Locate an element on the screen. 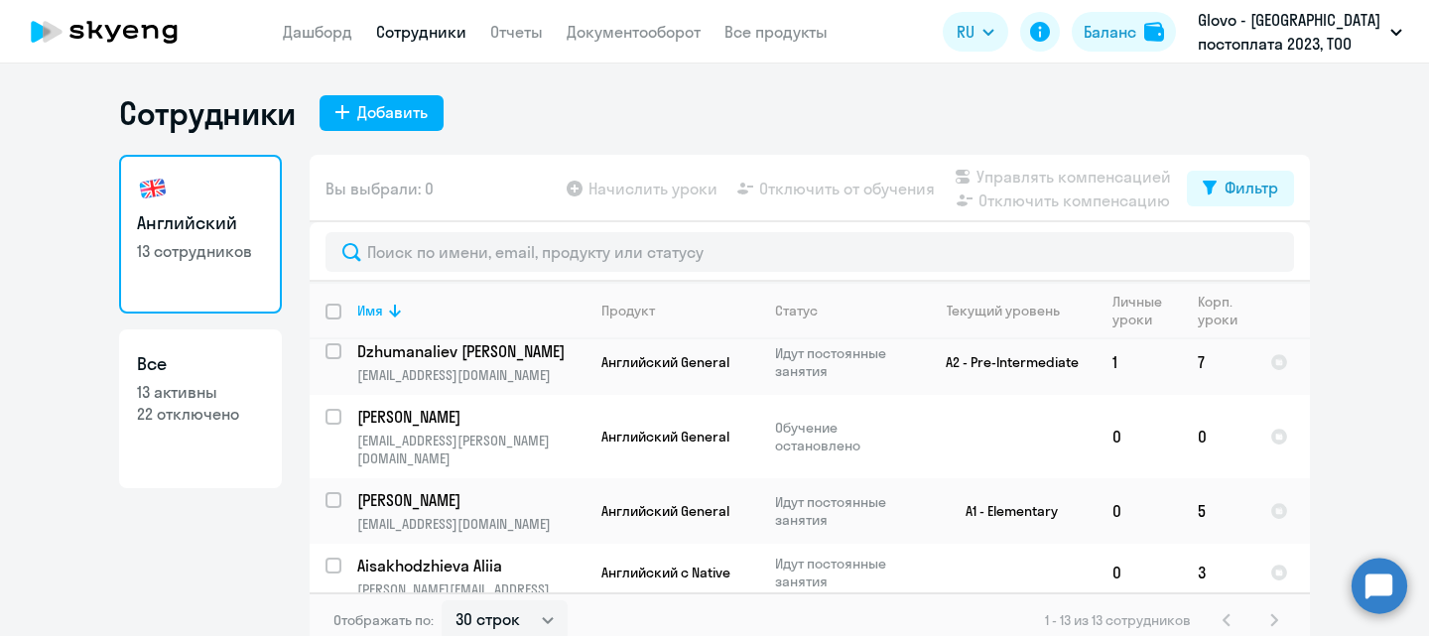  td: 3 is located at coordinates (1217, 572).